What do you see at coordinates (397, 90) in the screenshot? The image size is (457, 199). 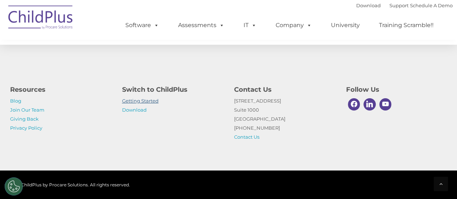 I see `h4: Follow Us` at bounding box center [397, 90].